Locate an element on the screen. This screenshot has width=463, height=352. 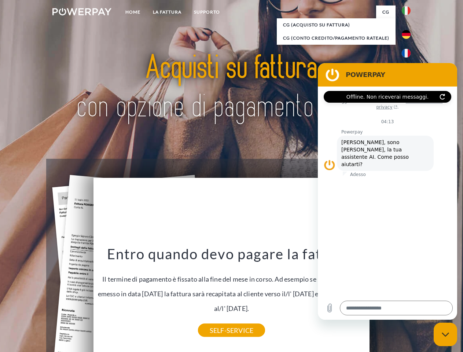
svg: (si apre in una nuova scheda) is located at coordinates (77, 44).